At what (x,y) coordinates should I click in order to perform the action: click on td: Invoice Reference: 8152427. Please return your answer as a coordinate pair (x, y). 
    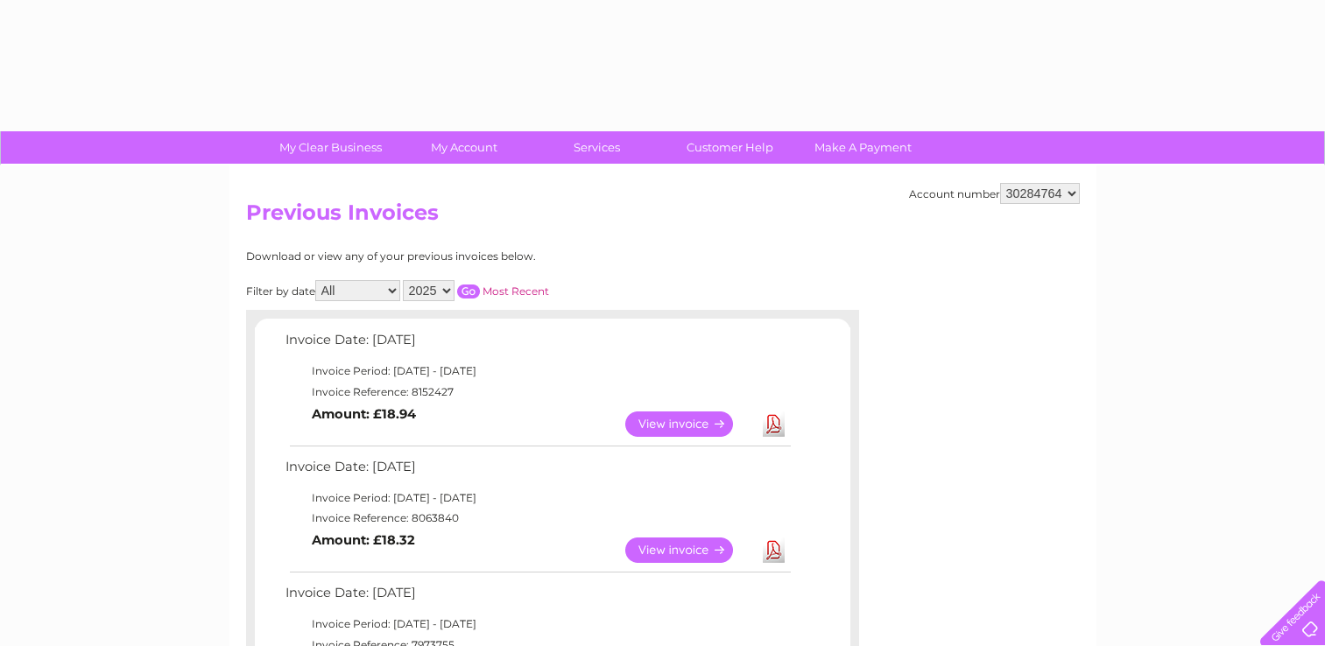
    Looking at the image, I should click on (537, 392).